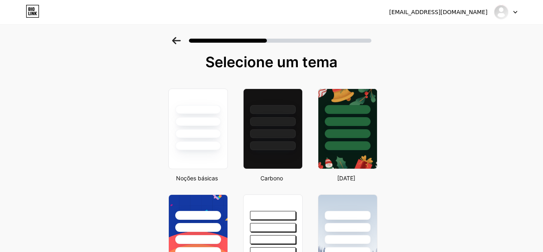  Describe the element at coordinates (197, 178) in the screenshot. I see `font: Noções básicas` at that location.